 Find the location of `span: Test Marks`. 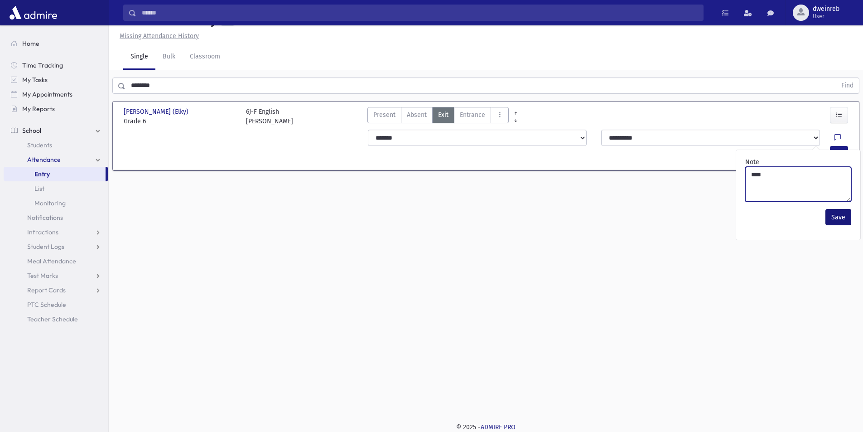

span: Test Marks is located at coordinates (43, 276).